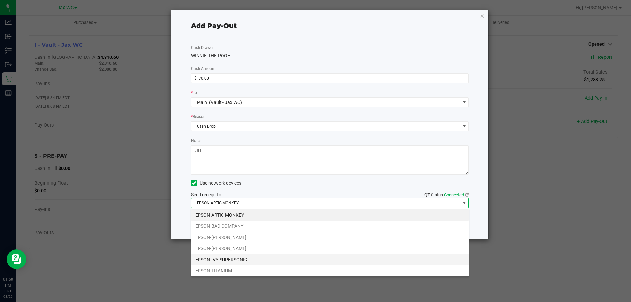  I want to click on label: Notes, so click(196, 141).